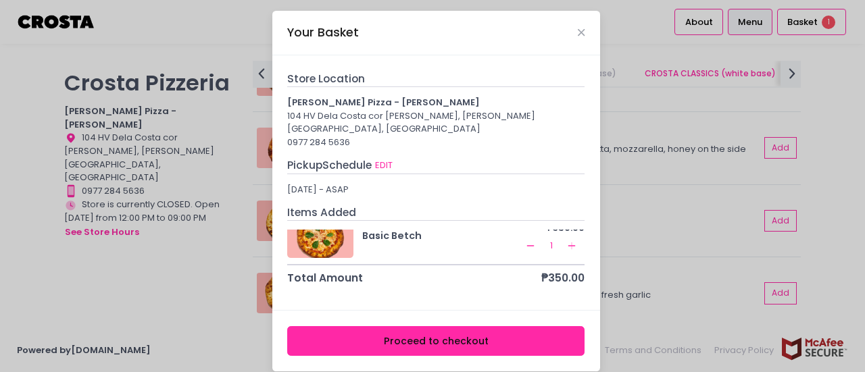  Describe the element at coordinates (436, 143) in the screenshot. I see `div: 0977 284 5636` at that location.